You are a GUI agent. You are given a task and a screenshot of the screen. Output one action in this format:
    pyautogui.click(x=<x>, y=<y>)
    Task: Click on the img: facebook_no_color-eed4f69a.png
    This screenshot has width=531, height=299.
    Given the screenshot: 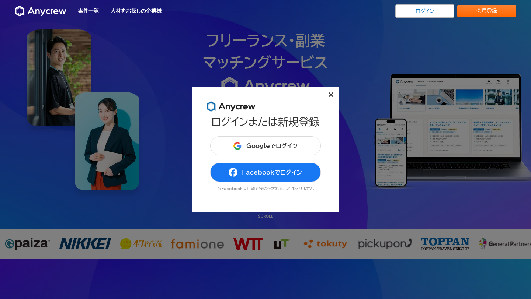 What is the action you would take?
    pyautogui.click(x=233, y=173)
    